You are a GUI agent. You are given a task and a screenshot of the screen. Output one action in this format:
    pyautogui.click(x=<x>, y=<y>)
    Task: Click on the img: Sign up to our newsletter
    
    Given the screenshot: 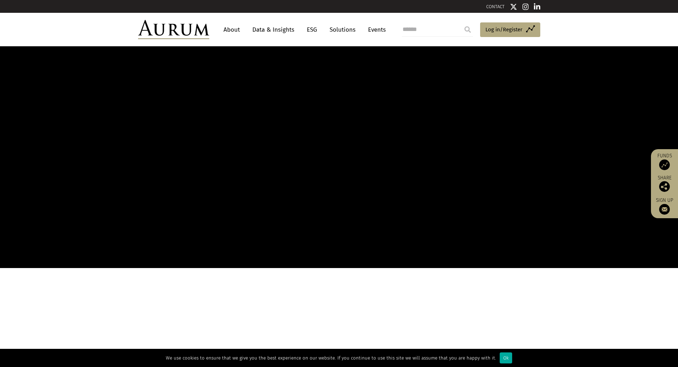 What is the action you would take?
    pyautogui.click(x=664, y=209)
    